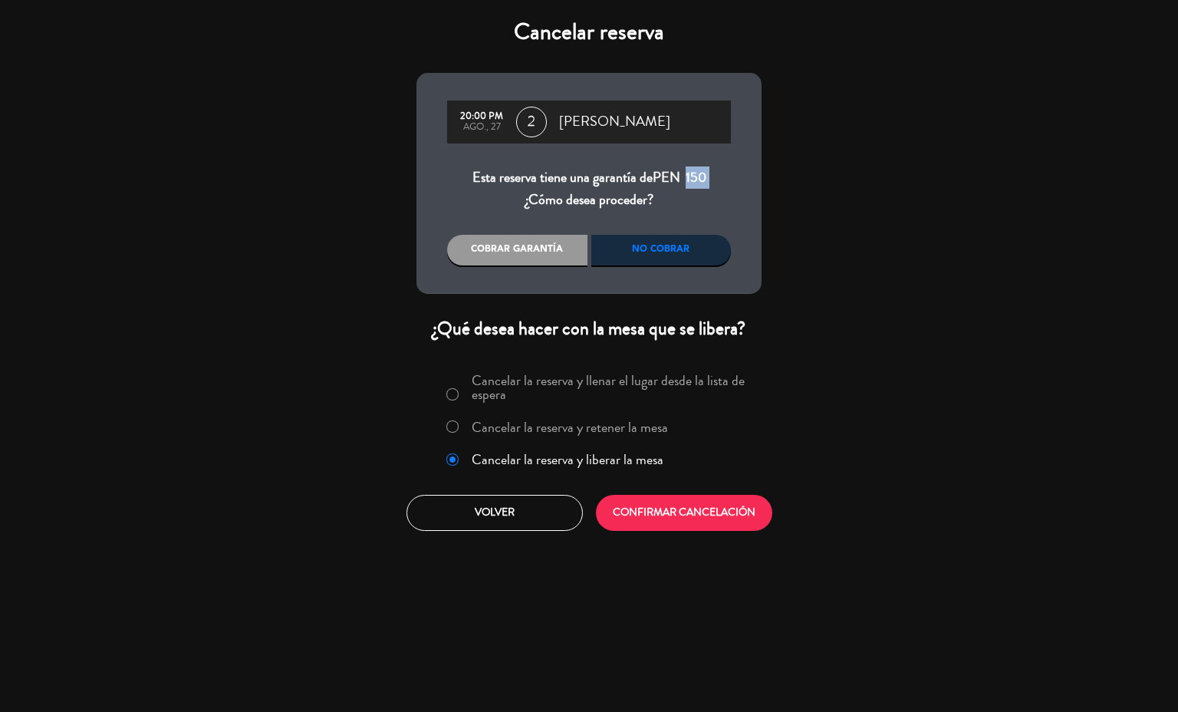  I want to click on label: Cancelar la reserva y liberar la mesa, so click(567, 459).